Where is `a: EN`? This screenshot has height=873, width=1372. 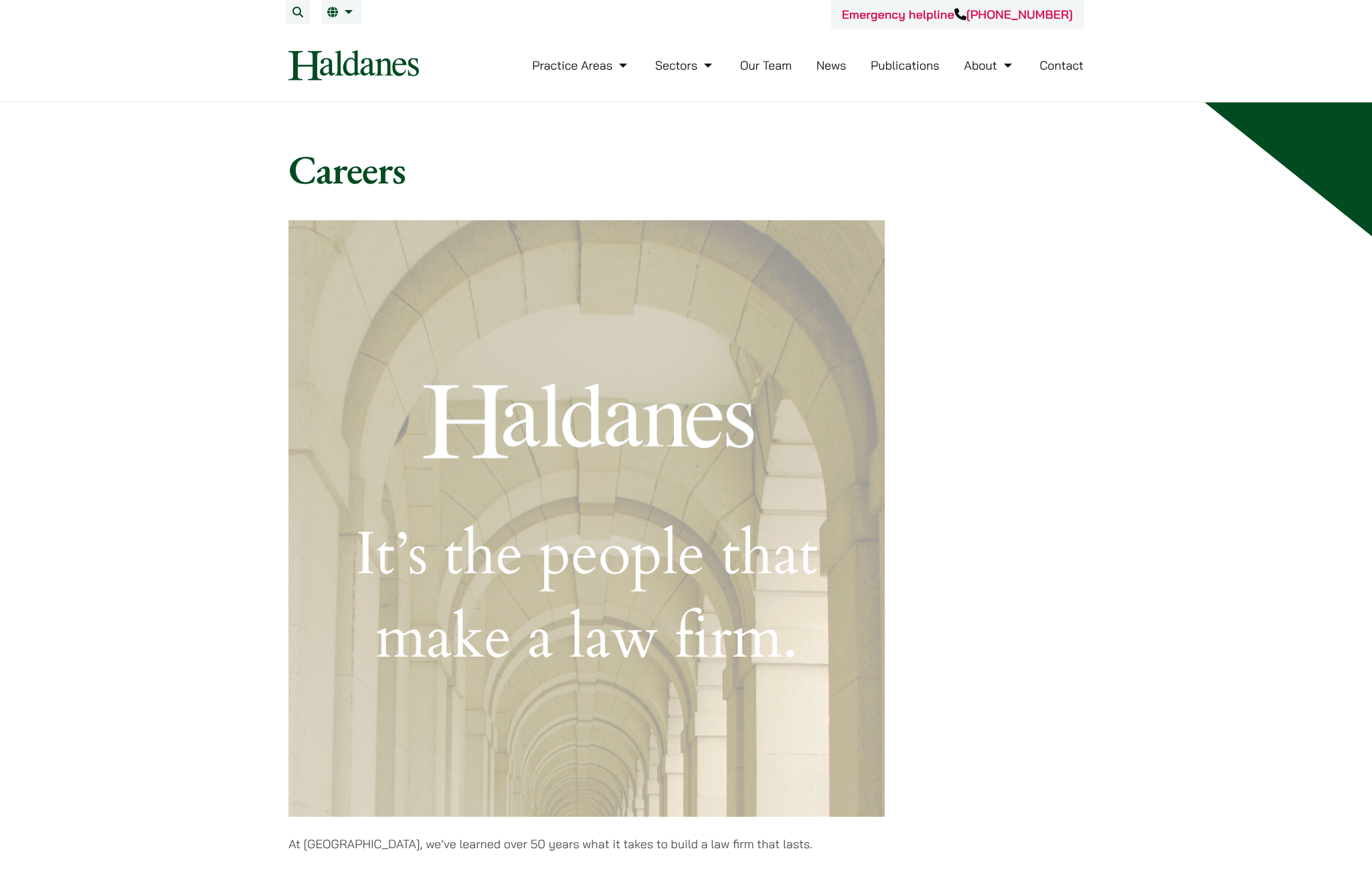 a: EN is located at coordinates (341, 12).